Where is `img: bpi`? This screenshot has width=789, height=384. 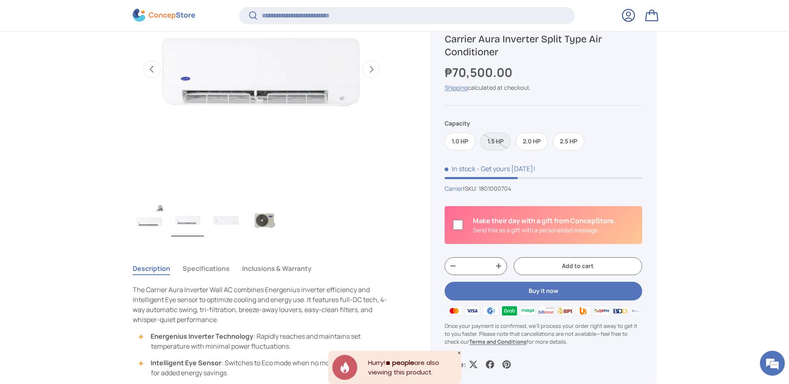
img: bpi is located at coordinates (565, 311).